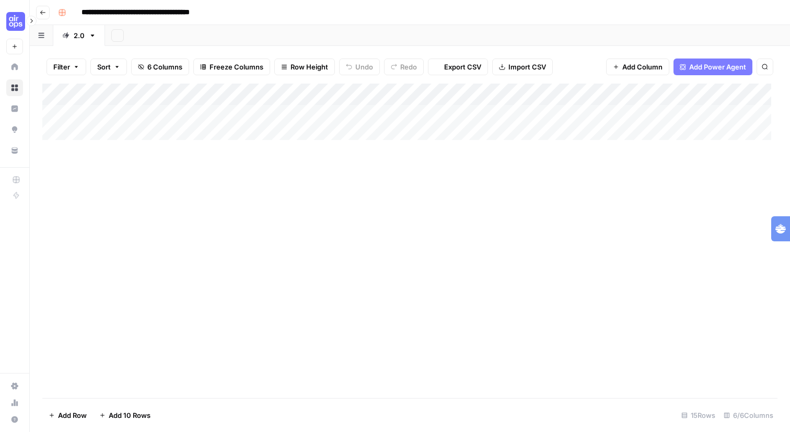 Image resolution: width=790 pixels, height=432 pixels. I want to click on span: Sort, so click(104, 67).